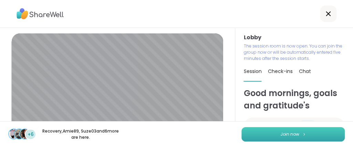 Image resolution: width=353 pixels, height=147 pixels. Describe the element at coordinates (294, 38) in the screenshot. I see `h3: Lobby` at that location.